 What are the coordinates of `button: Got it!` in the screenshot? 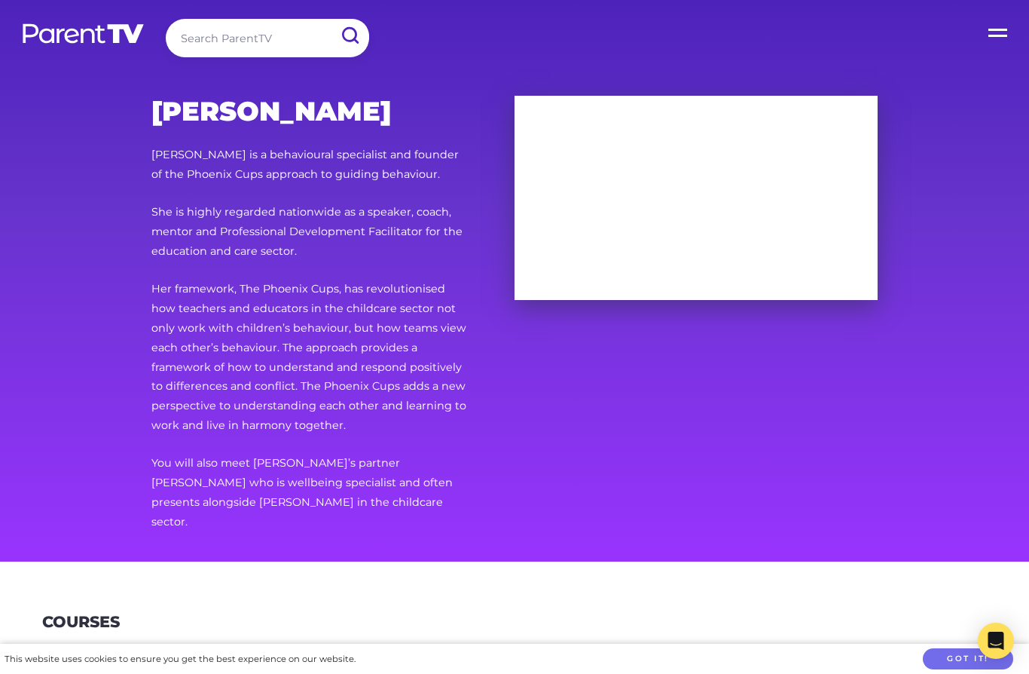 It's located at (968, 659).